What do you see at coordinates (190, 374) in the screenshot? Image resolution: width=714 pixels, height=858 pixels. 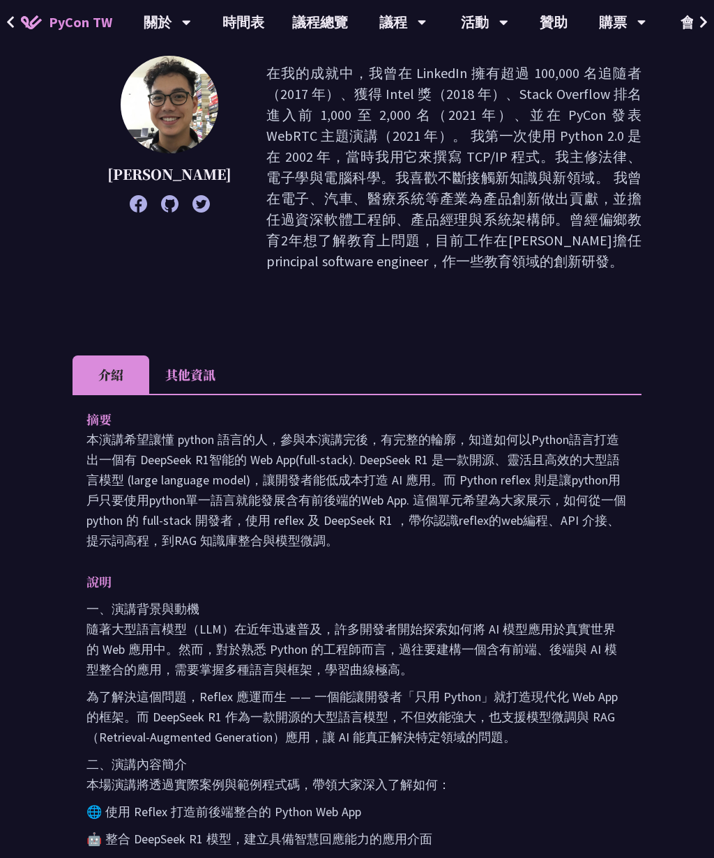 I see `li: 其他資訊` at bounding box center [190, 374].